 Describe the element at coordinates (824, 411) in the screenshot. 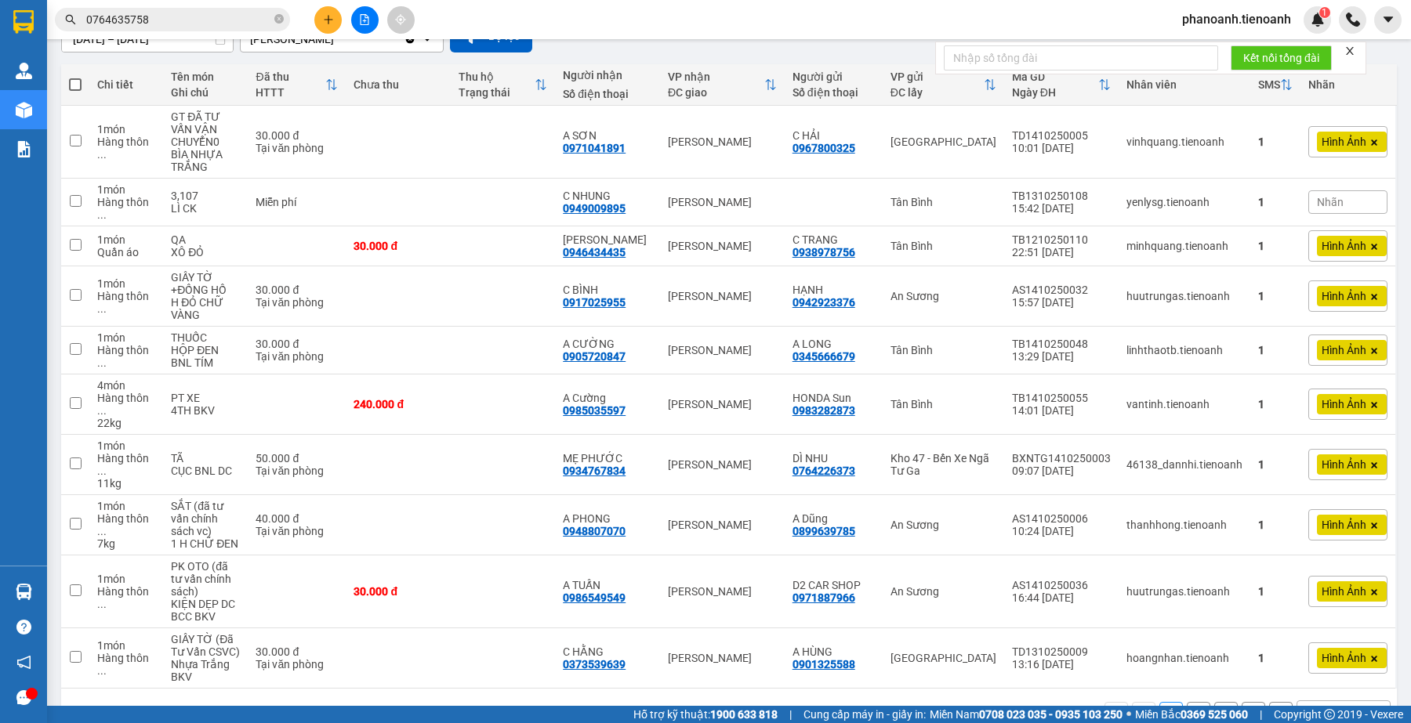

I see `div: 0983282873` at that location.